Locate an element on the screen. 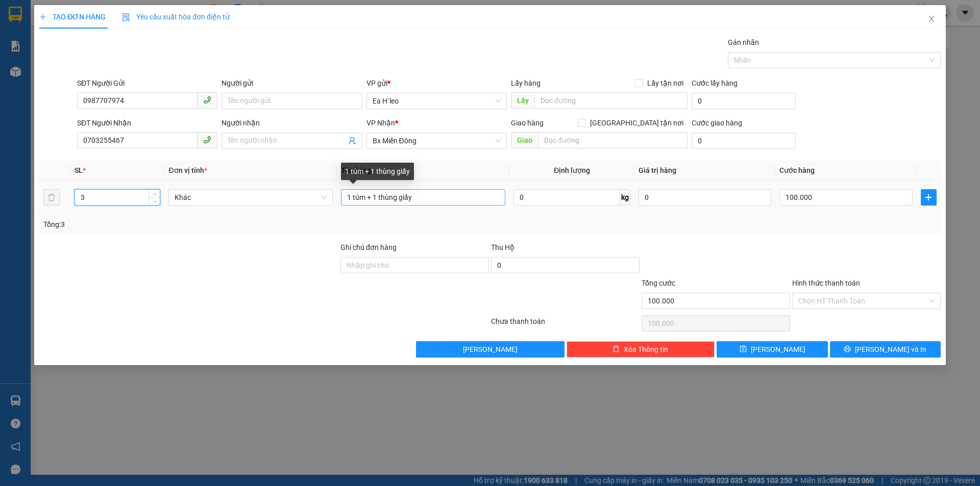 The width and height of the screenshot is (980, 486). input: Cước lấy hàng is located at coordinates (744, 101).